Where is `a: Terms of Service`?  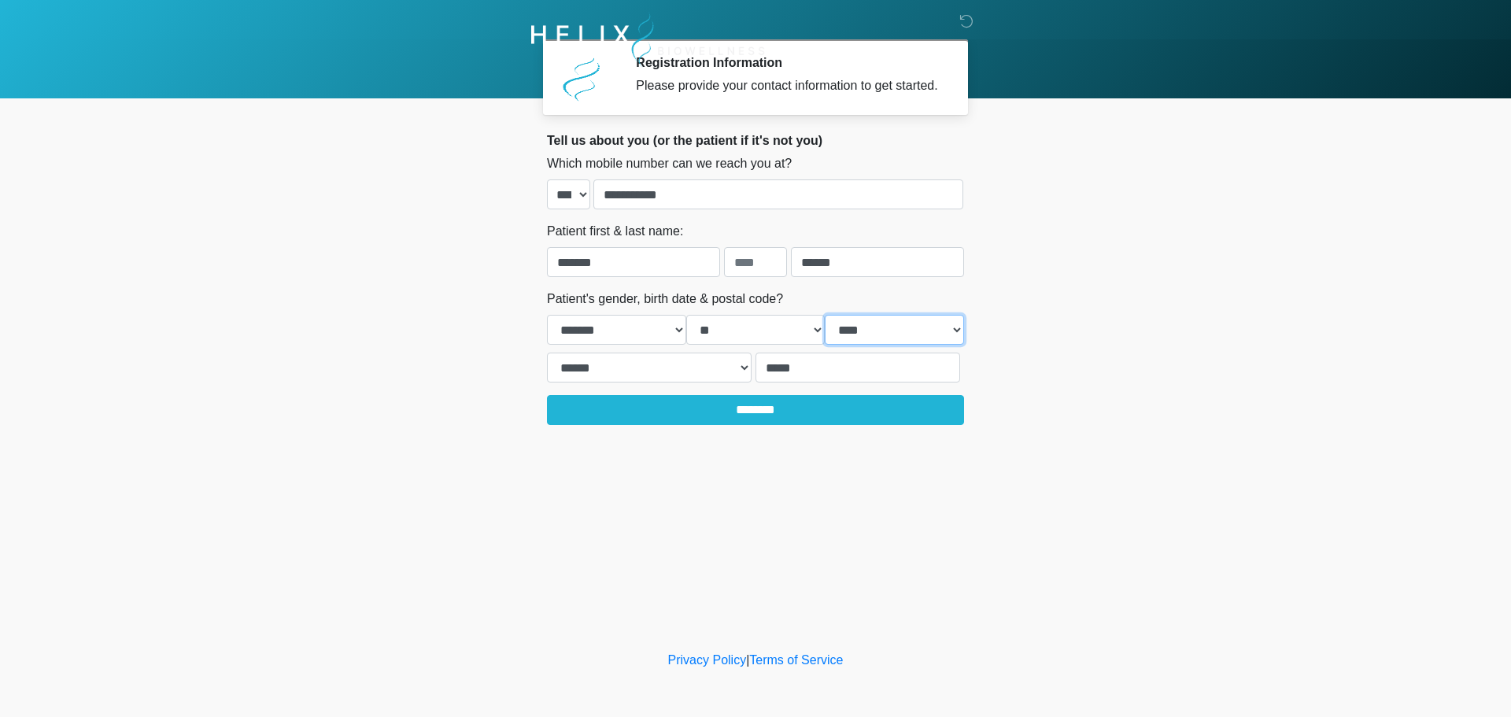 a: Terms of Service is located at coordinates (796, 660).